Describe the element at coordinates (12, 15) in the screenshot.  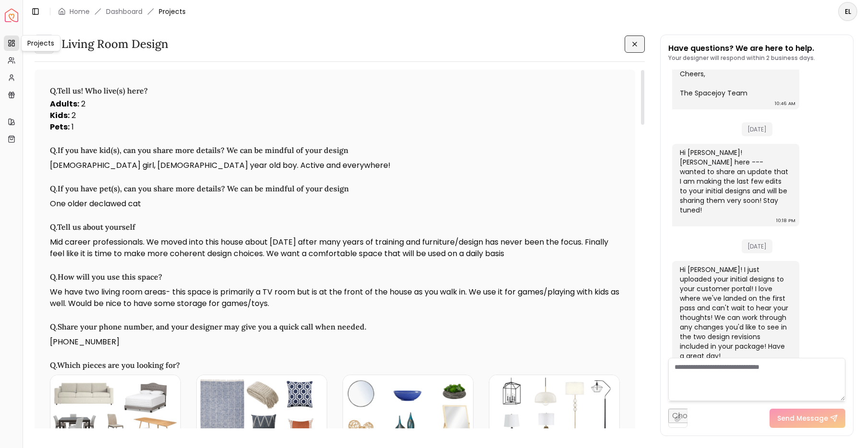
I see `a: Spacejoy` at that location.